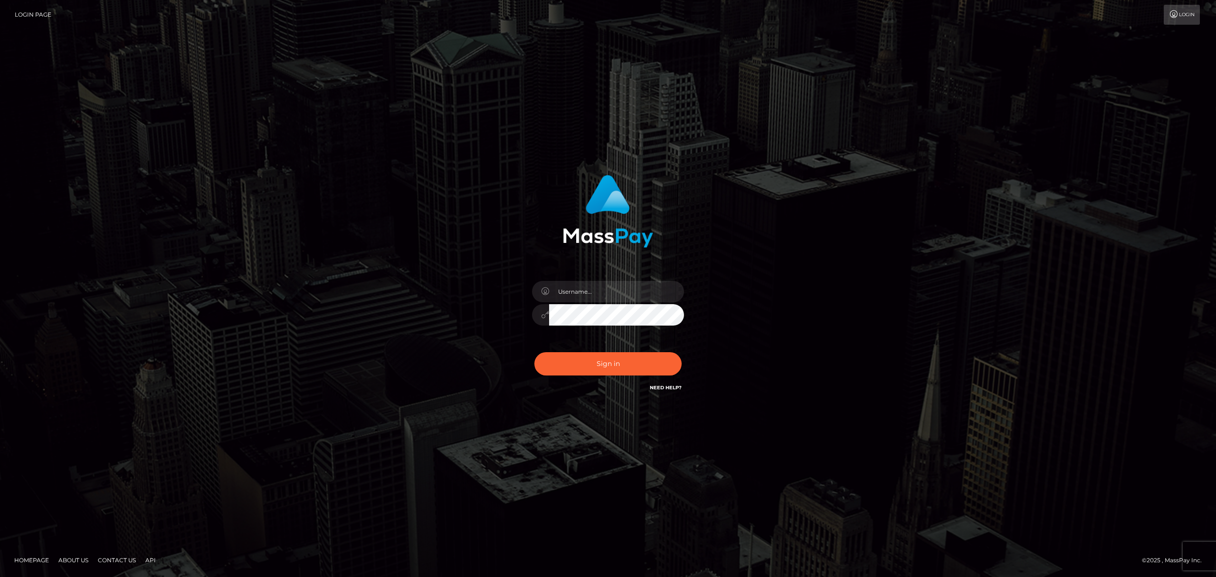 The height and width of the screenshot is (577, 1216). Describe the element at coordinates (617, 291) in the screenshot. I see `input: Username...` at that location.